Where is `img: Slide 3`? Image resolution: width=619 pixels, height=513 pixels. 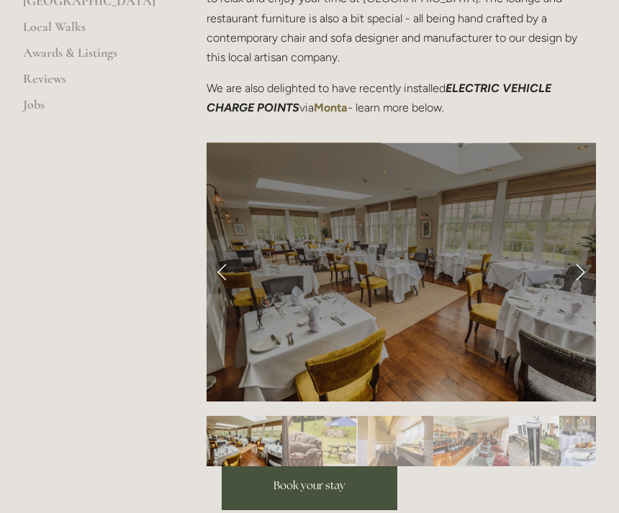 img: Slide 3 is located at coordinates (395, 441).